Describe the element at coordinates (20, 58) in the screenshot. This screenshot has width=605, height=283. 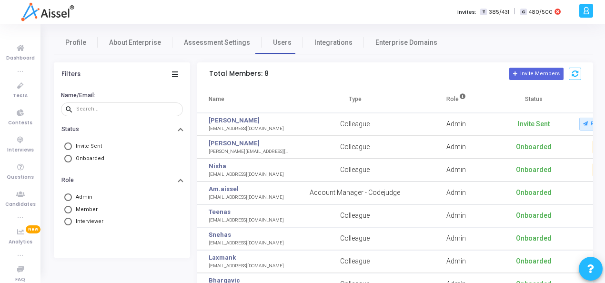
I see `span: Dashboard` at that location.